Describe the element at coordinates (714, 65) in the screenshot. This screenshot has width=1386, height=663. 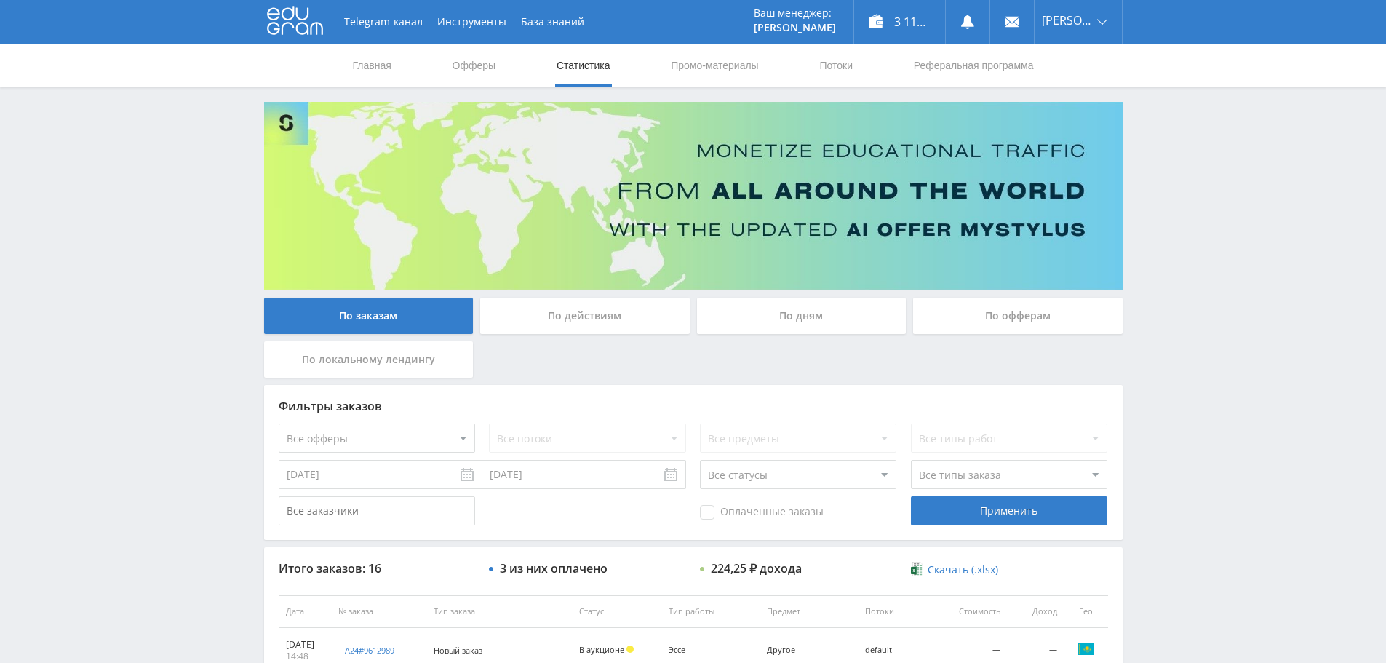
I see `a: Промо-материалы` at that location.